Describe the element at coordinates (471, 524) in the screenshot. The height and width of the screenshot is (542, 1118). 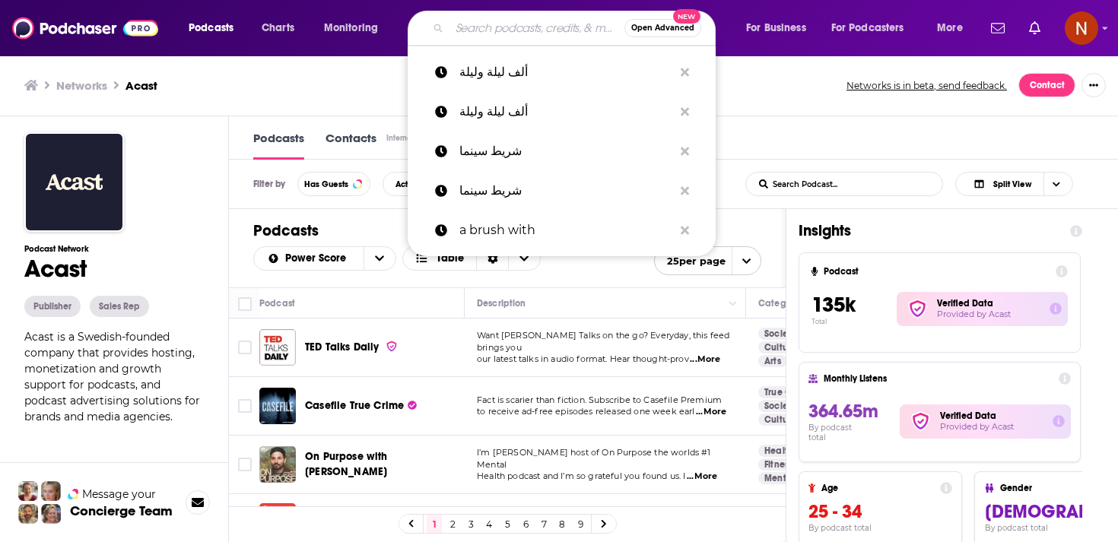
I see `a: 3` at that location.